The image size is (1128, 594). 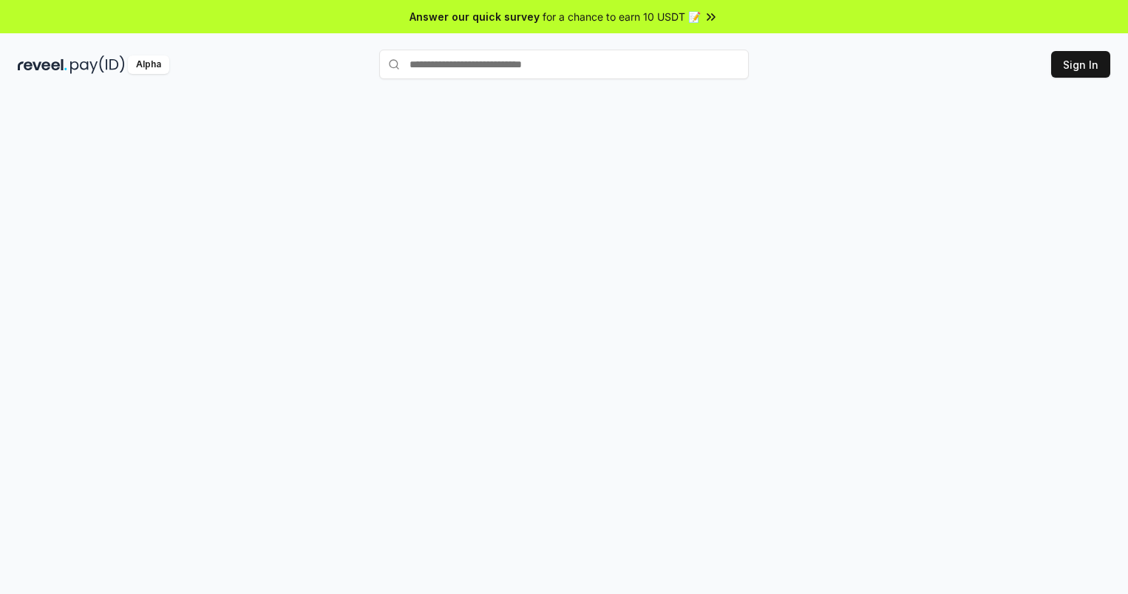 What do you see at coordinates (622, 16) in the screenshot?
I see `span: for a chance to earn 10 USDT 📝` at bounding box center [622, 16].